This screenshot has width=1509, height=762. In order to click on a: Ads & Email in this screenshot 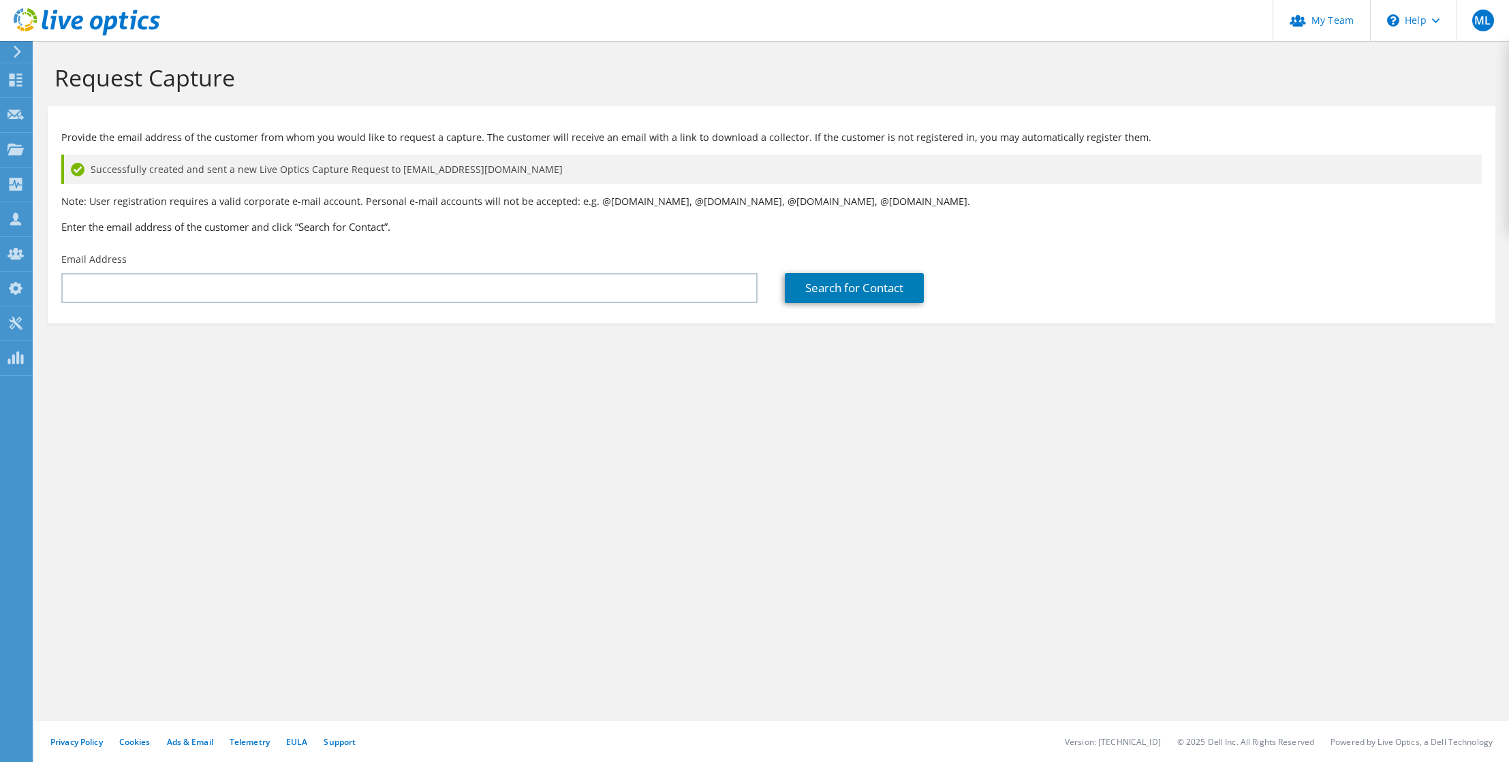, I will do `click(190, 742)`.